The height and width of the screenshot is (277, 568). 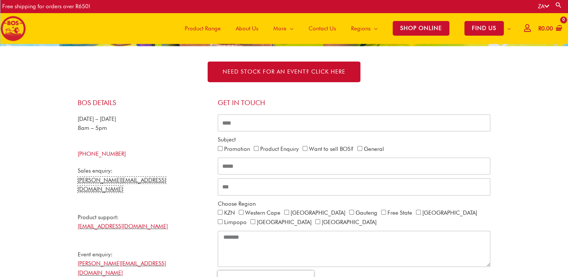 I want to click on span: Contact Us, so click(x=322, y=29).